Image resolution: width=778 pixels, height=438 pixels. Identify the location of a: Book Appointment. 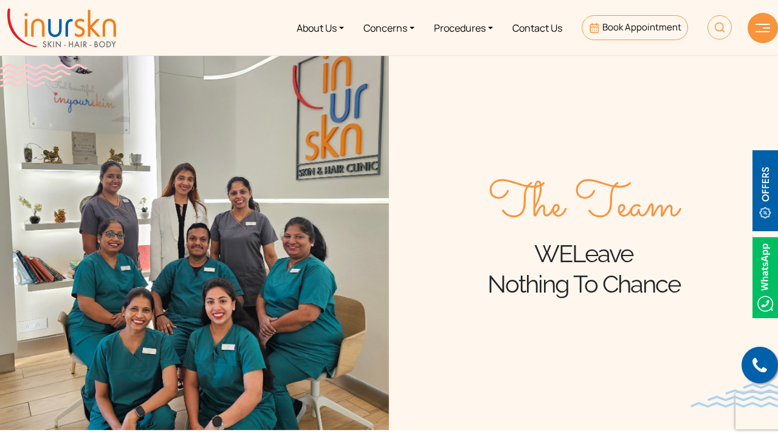
(635, 27).